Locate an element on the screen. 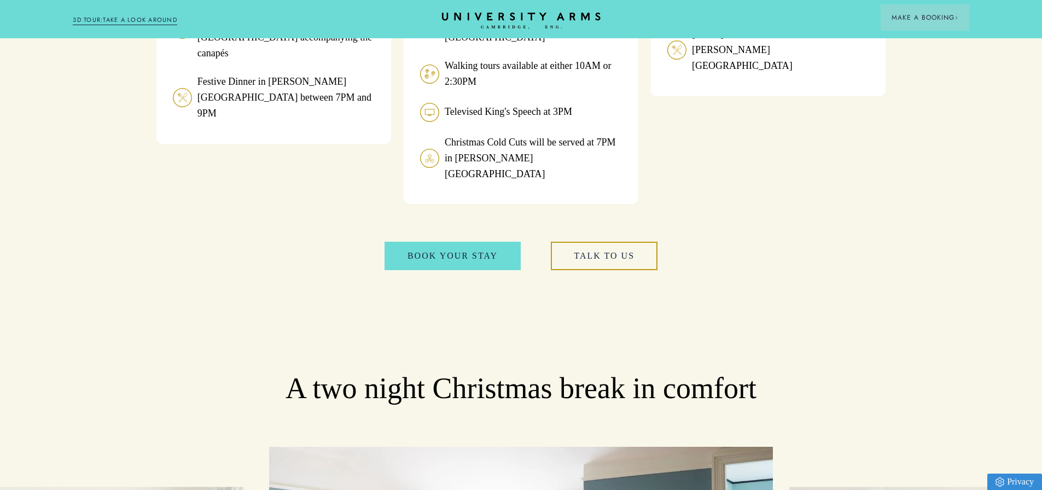 Image resolution: width=1042 pixels, height=490 pixels. span: Make a Booking is located at coordinates (925, 17).